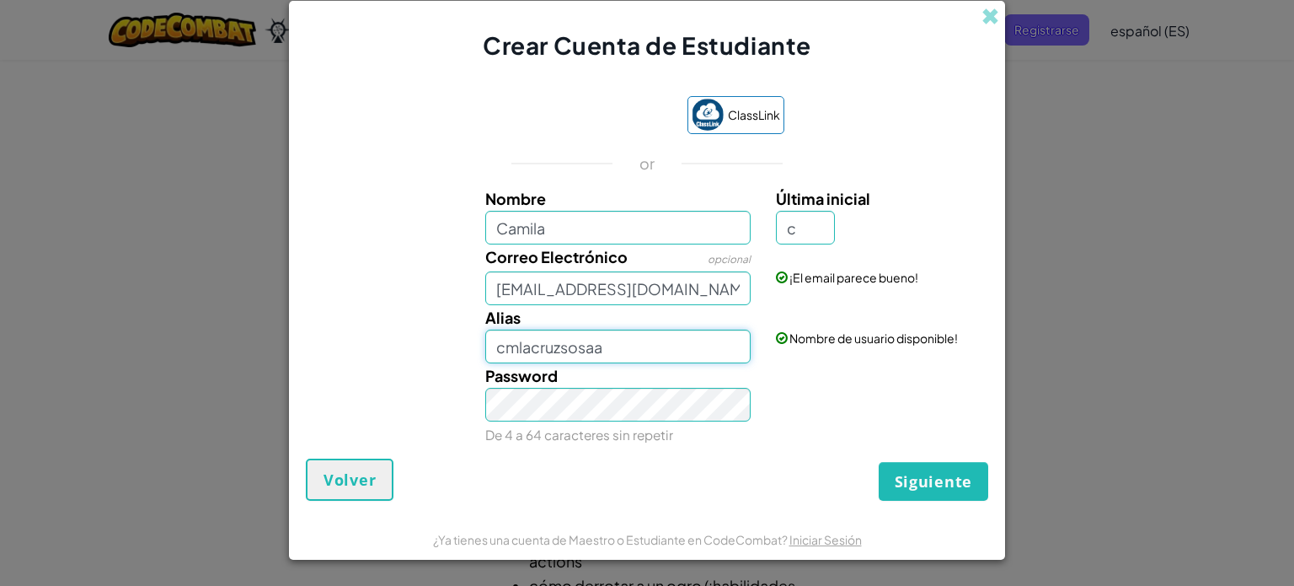 The width and height of the screenshot is (1294, 586). What do you see at coordinates (823, 198) in the screenshot?
I see `span: Última inicial` at bounding box center [823, 198].